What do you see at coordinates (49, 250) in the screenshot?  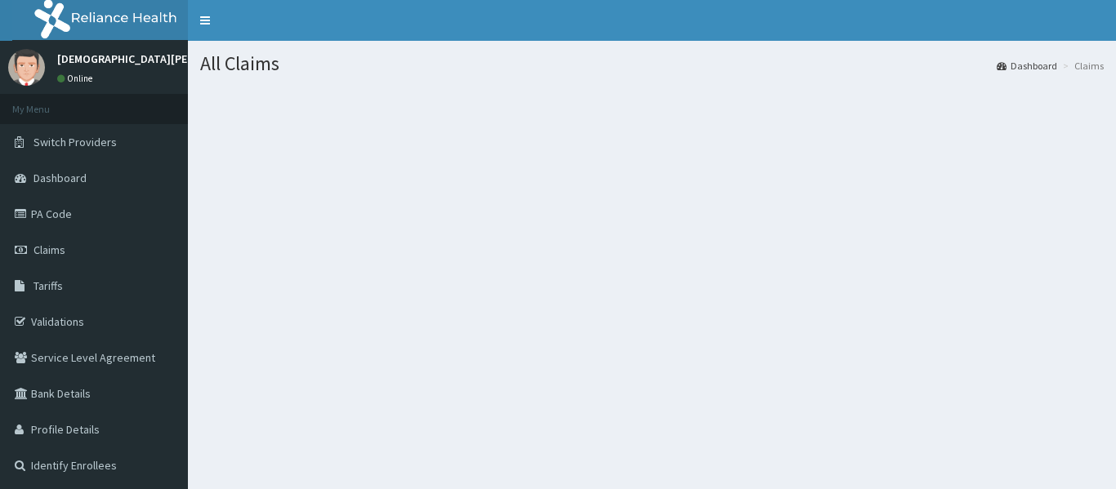 I see `span: Claims` at bounding box center [49, 250].